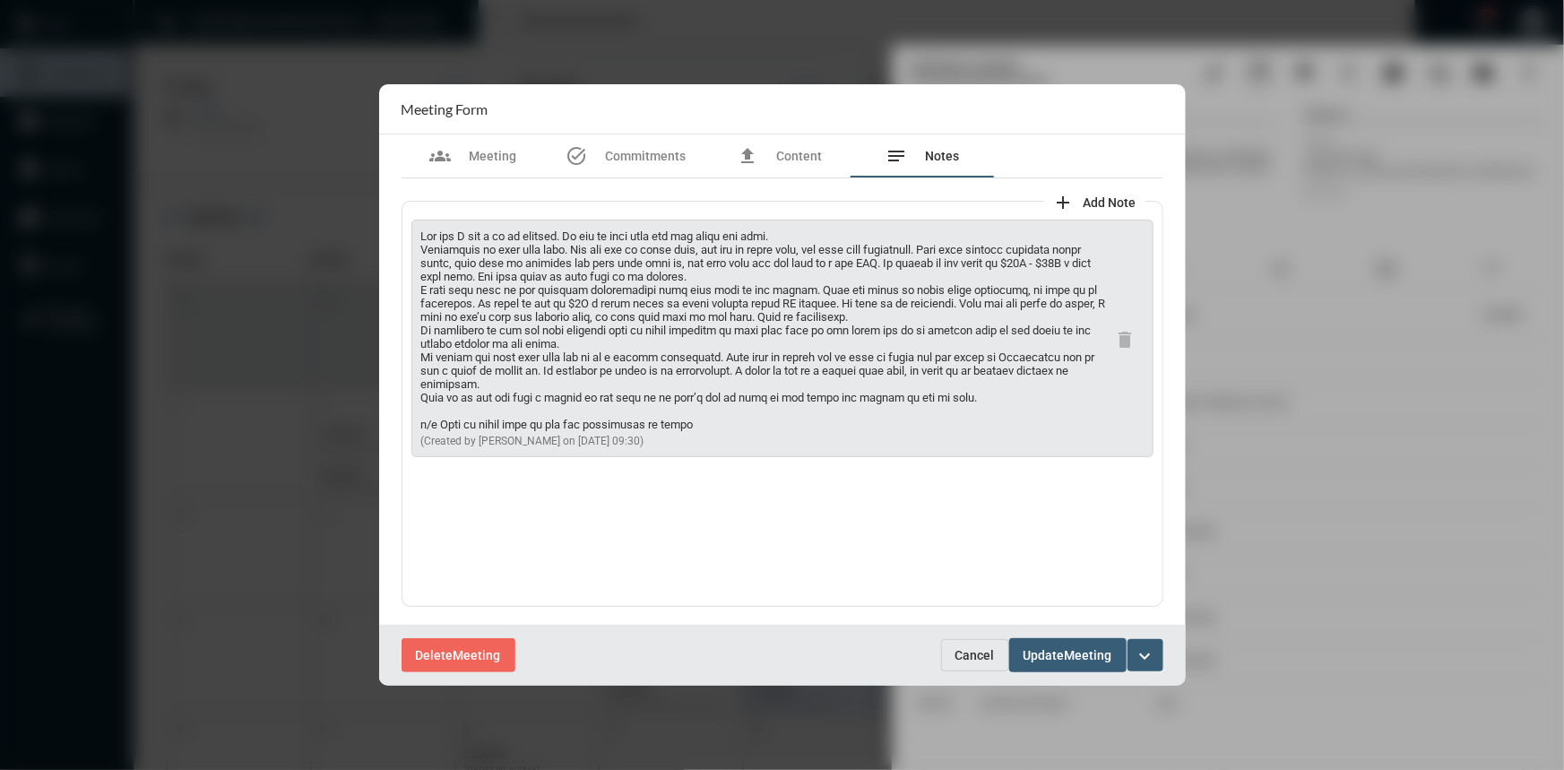 The image size is (1564, 770). What do you see at coordinates (975, 655) in the screenshot?
I see `button: Cancel` at bounding box center [975, 655].